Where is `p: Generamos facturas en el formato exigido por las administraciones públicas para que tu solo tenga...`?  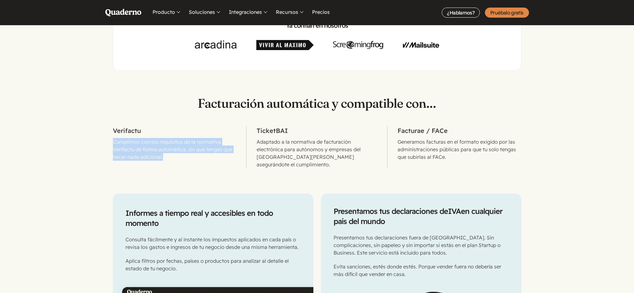
p: Generamos facturas en el formato exigido por las administraciones públicas para que tu solo tenga... is located at coordinates (459, 149).